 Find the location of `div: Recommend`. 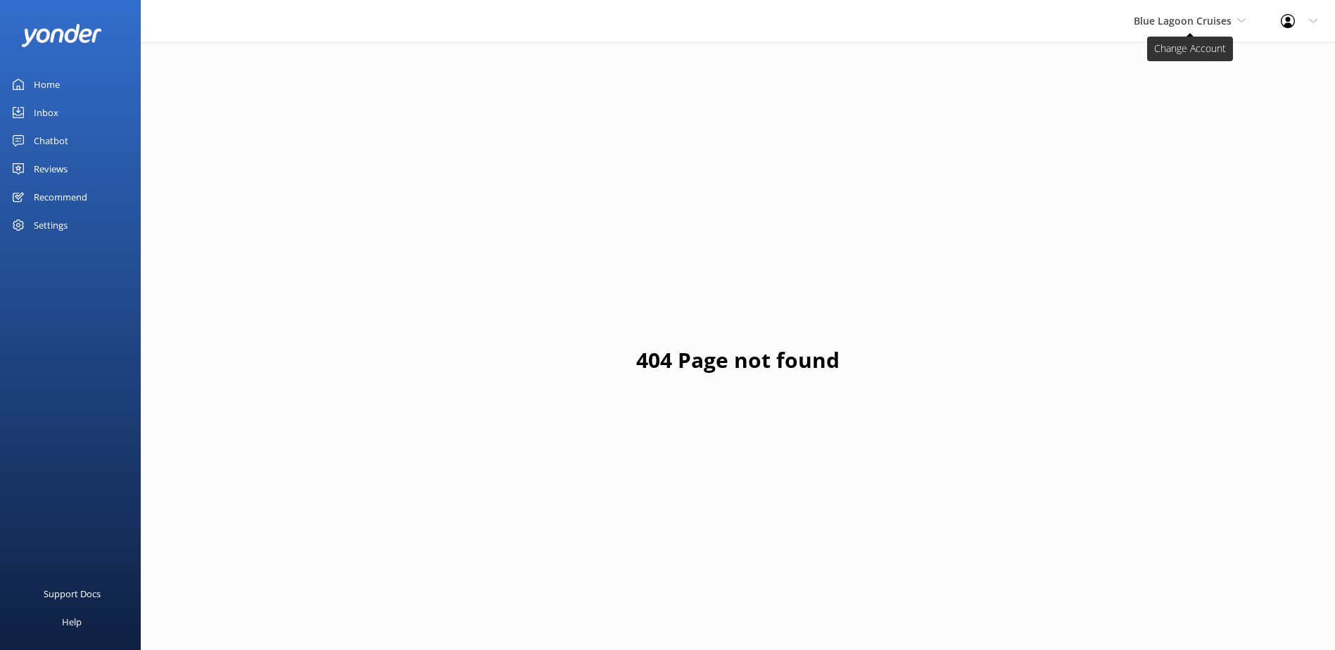

div: Recommend is located at coordinates (61, 197).